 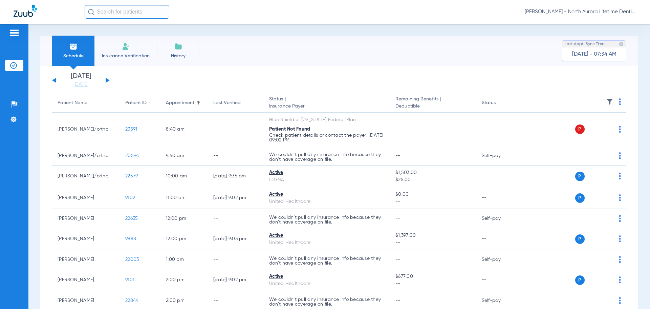 What do you see at coordinates (327, 180) in the screenshot?
I see `div: CIGNA` at bounding box center [327, 180].